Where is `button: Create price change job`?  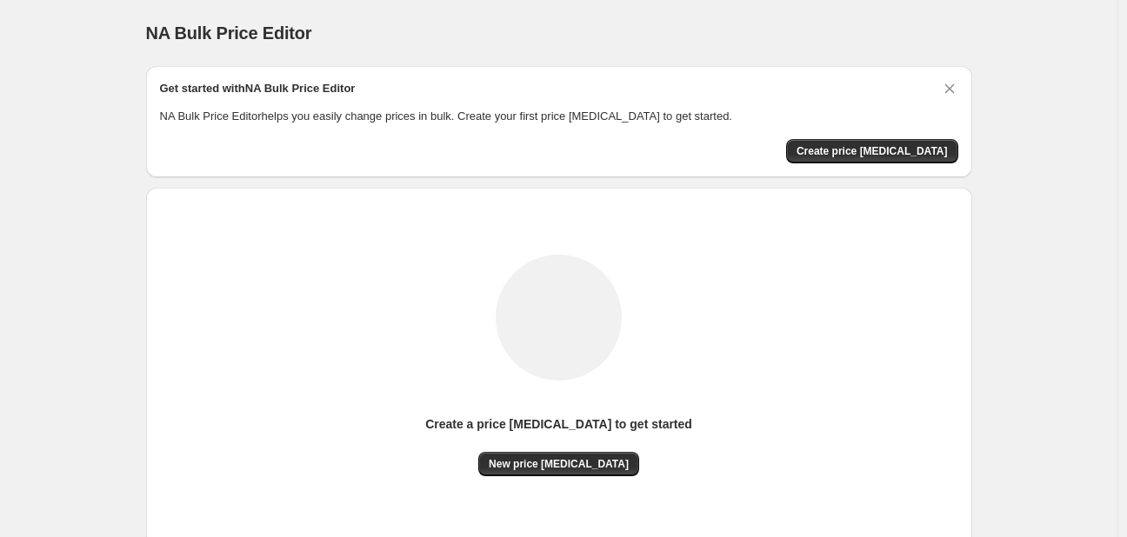 button: Create price change job is located at coordinates (872, 151).